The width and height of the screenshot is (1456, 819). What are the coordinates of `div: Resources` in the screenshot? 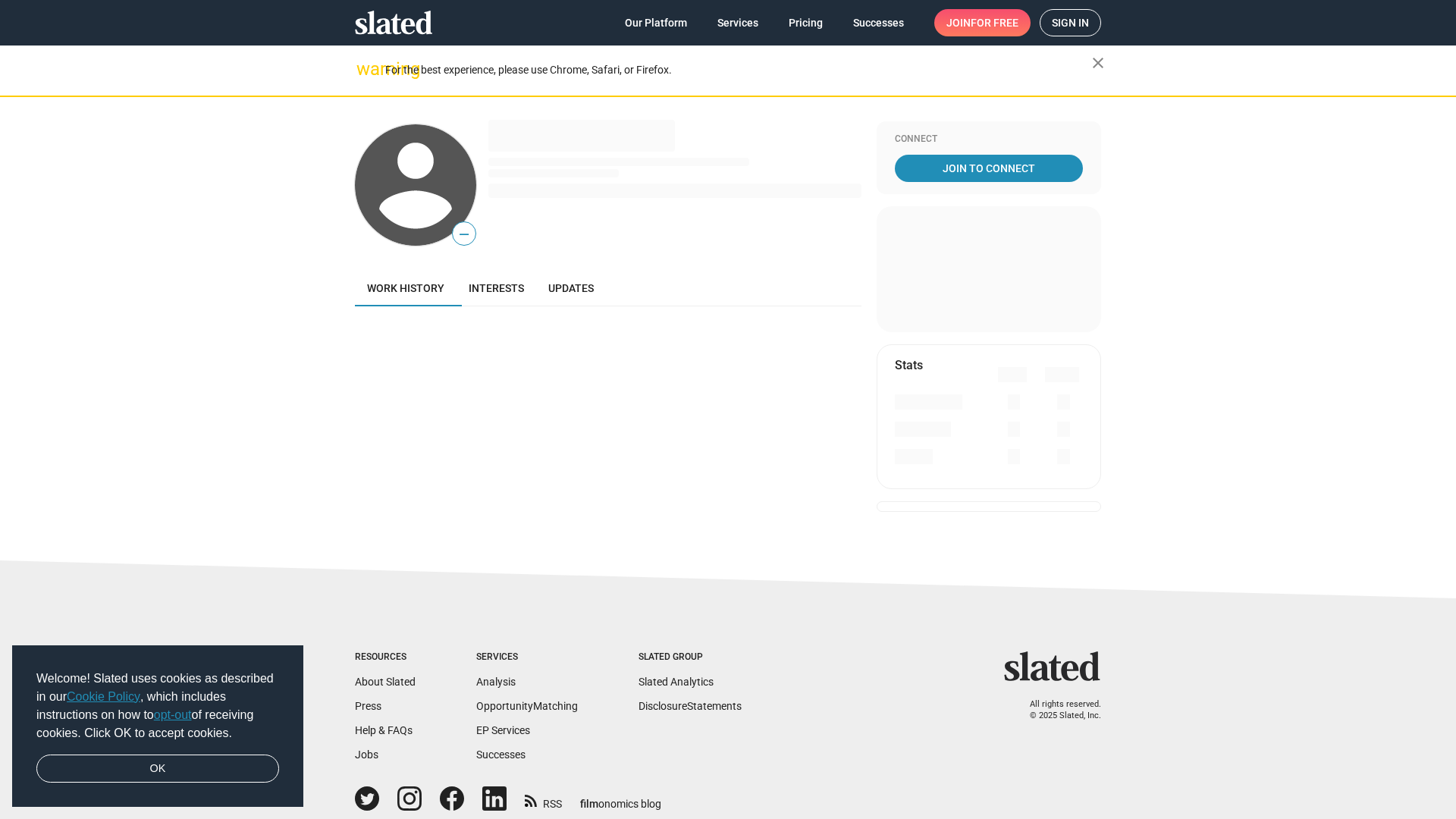 It's located at (385, 658).